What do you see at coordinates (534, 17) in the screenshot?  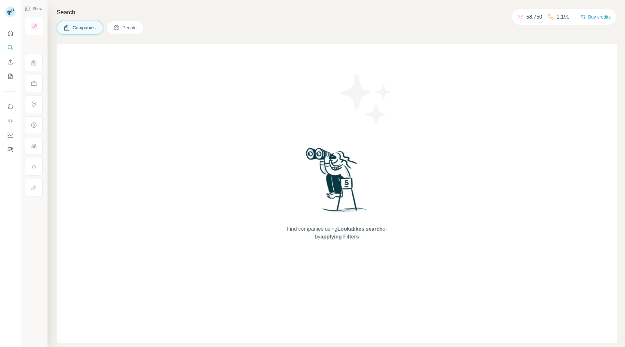 I see `p: 58,750` at bounding box center [534, 17].